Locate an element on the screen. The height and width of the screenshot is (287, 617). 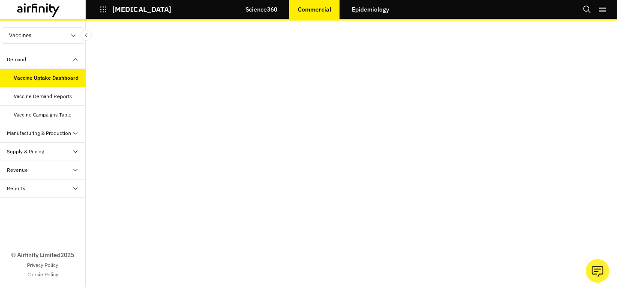
div: Vaccine Campaigns Table is located at coordinates (42, 115).